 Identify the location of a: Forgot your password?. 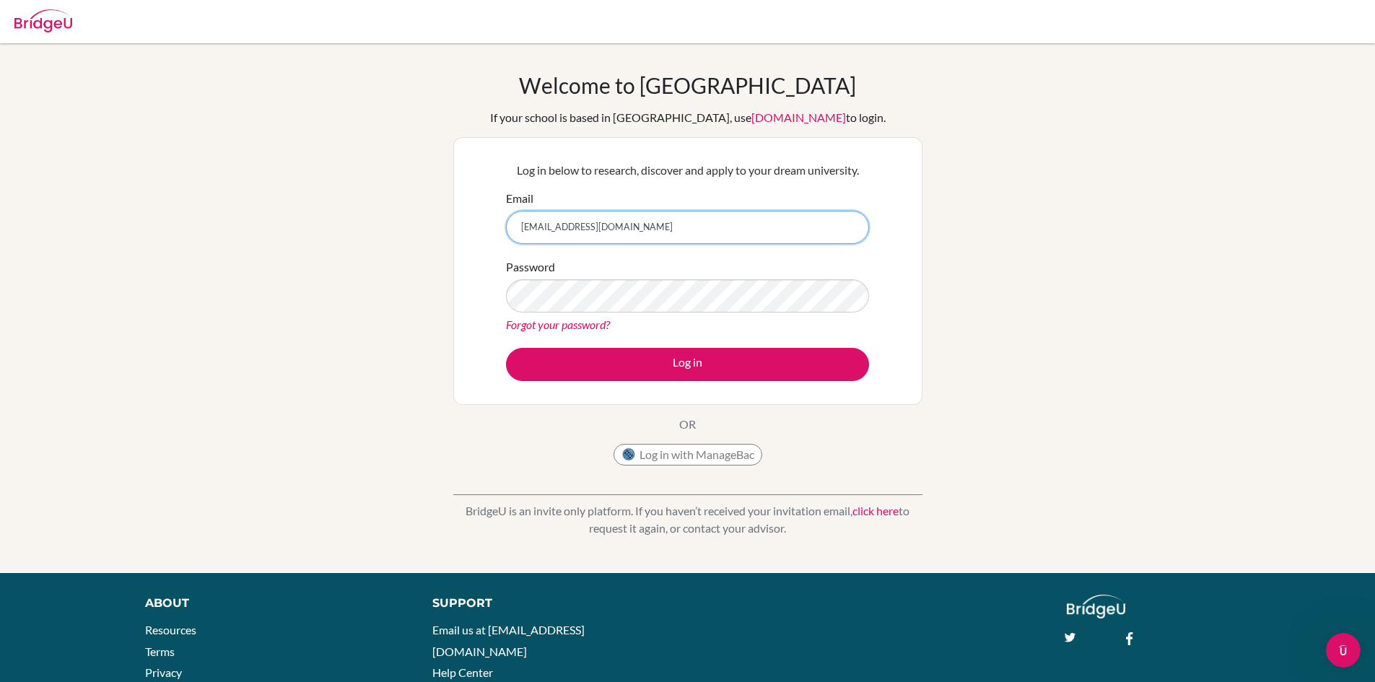
(558, 324).